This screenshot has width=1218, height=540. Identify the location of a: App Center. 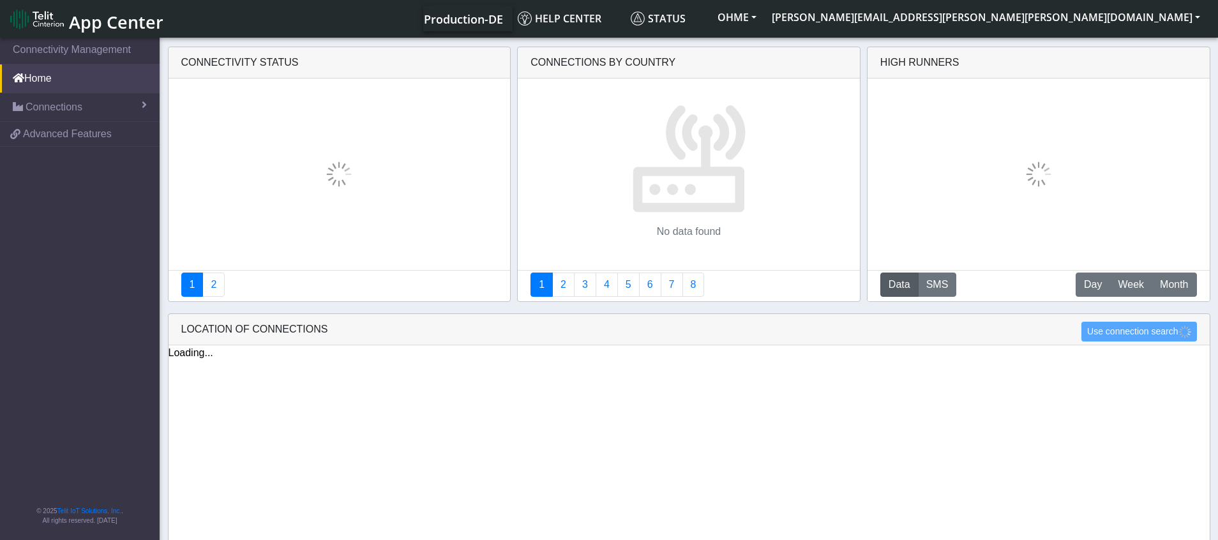
(86, 19).